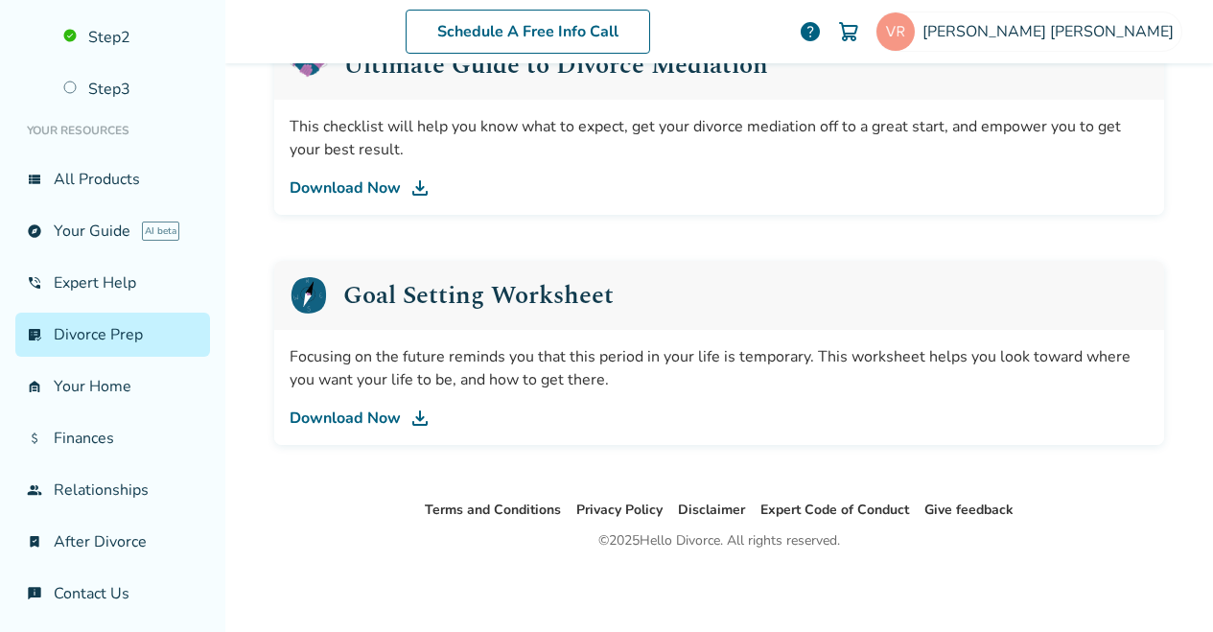 The width and height of the screenshot is (1213, 632). What do you see at coordinates (112, 335) in the screenshot?
I see `a: list_alt_checkDivorce Prep` at bounding box center [112, 335].